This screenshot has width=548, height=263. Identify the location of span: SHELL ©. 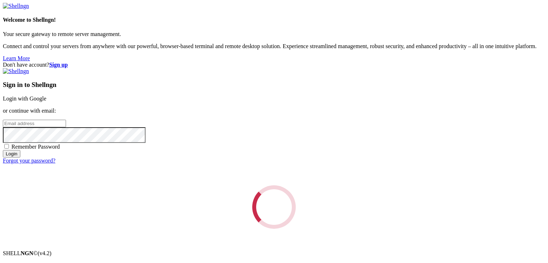
(27, 253).